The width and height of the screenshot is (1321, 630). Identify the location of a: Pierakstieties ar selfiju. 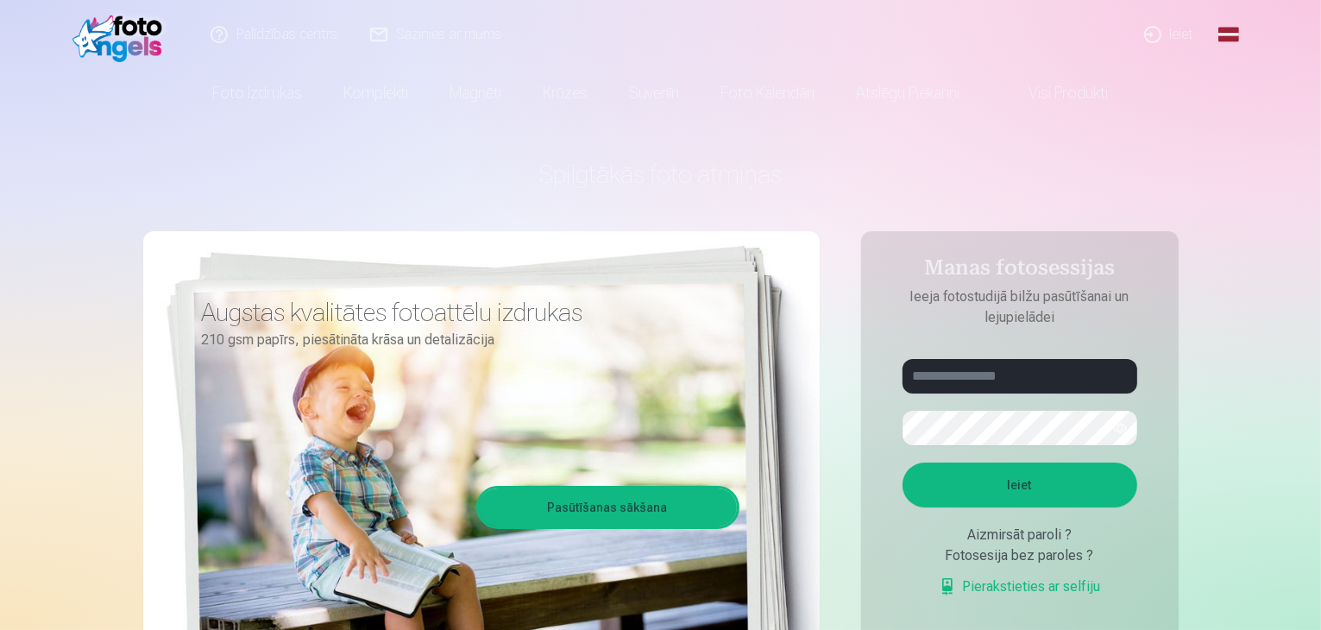
(1020, 587).